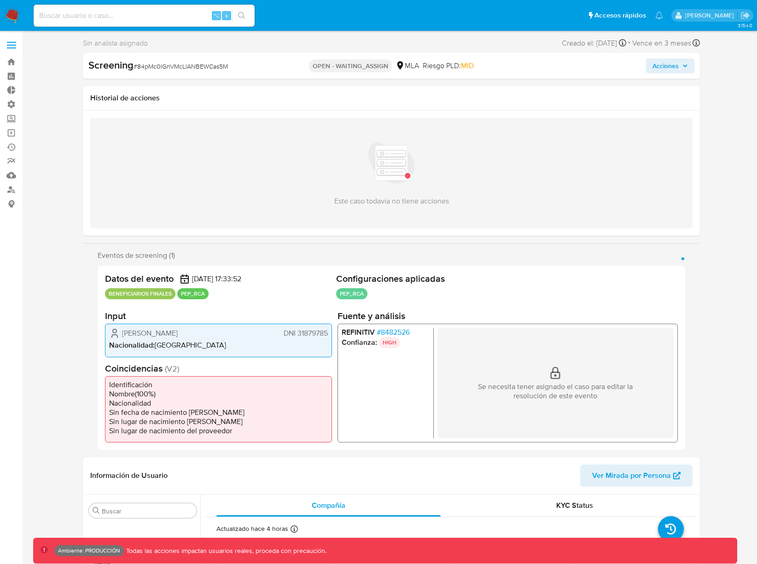  What do you see at coordinates (407, 66) in the screenshot?
I see `div: MLA` at bounding box center [407, 66].